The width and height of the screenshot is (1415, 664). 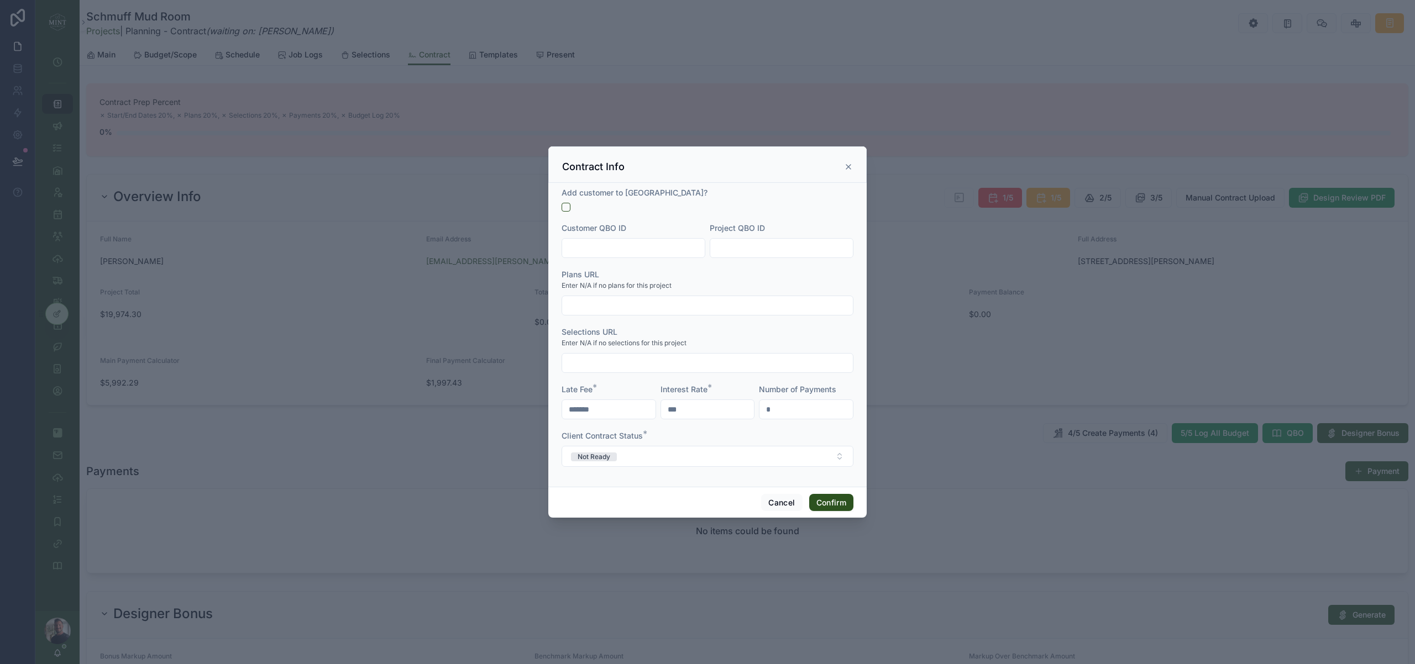 I want to click on span: Enter N/A if no plans for this project, so click(x=616, y=286).